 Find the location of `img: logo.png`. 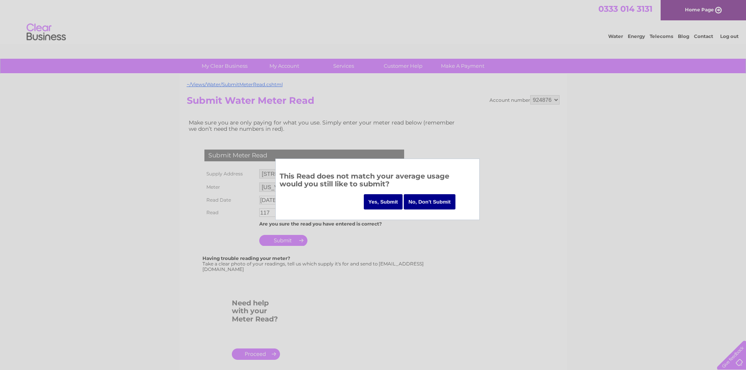

img: logo.png is located at coordinates (46, 32).